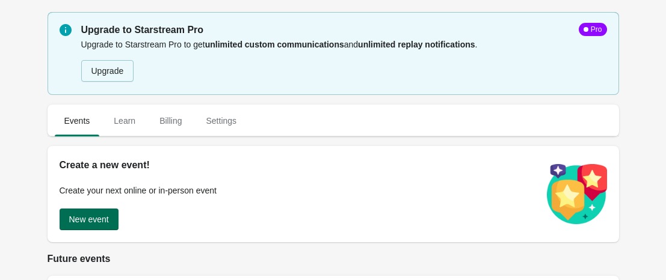 The height and width of the screenshot is (280, 666). Describe the element at coordinates (108, 71) in the screenshot. I see `button: Upgrade` at that location.